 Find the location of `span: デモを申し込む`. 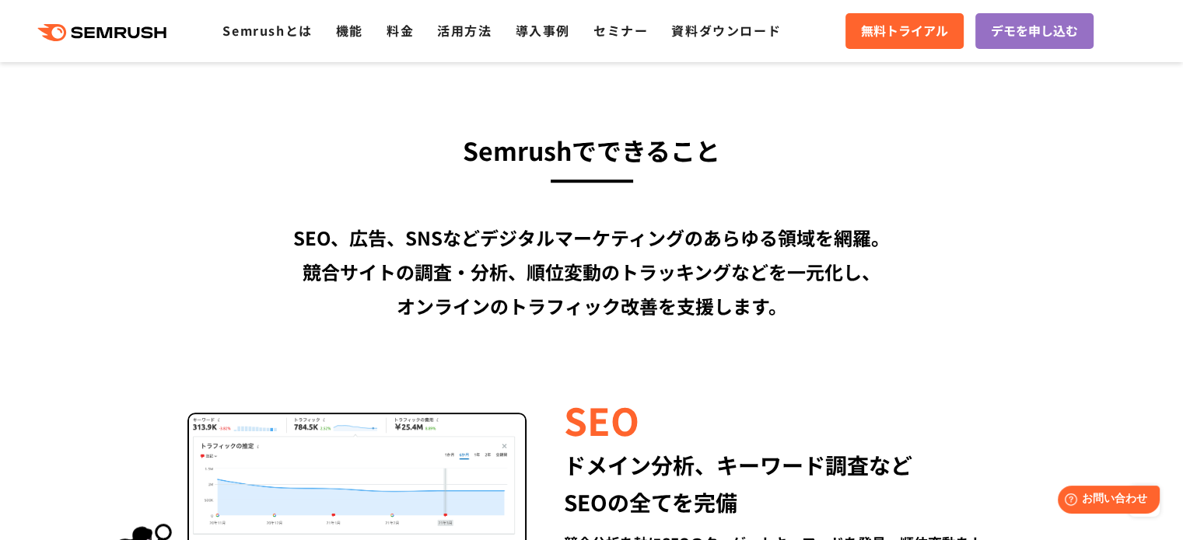

span: デモを申し込む is located at coordinates (1034, 31).